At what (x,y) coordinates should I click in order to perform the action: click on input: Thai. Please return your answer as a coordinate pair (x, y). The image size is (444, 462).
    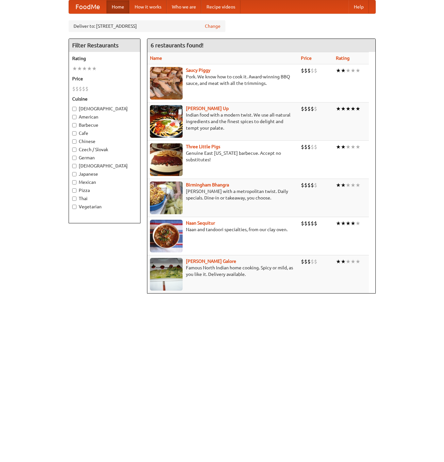
    Looking at the image, I should click on (74, 199).